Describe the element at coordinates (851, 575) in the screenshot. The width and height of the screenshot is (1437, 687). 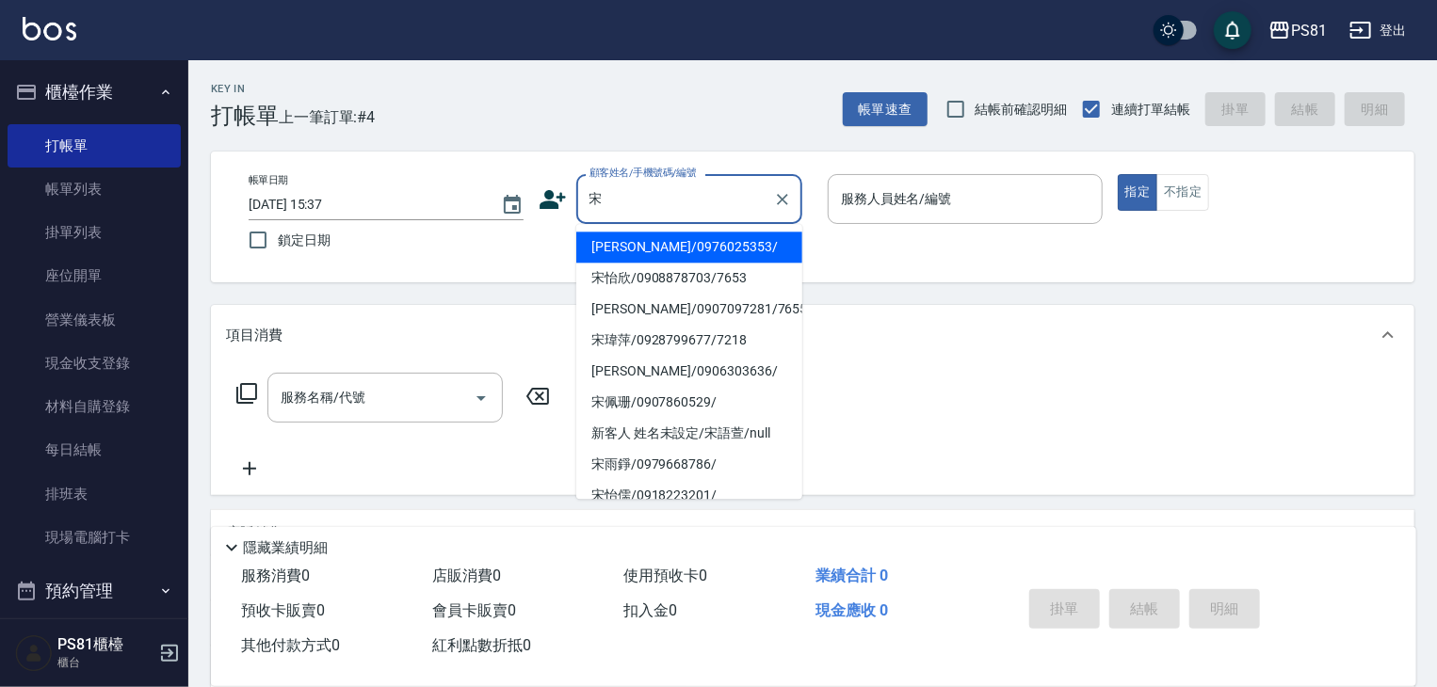
I see `span: 業績合計 0` at that location.